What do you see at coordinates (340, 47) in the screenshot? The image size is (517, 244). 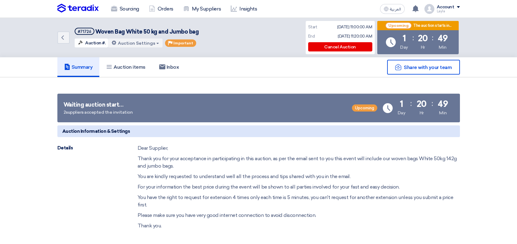 I see `div: Cancel Auction` at bounding box center [340, 47].